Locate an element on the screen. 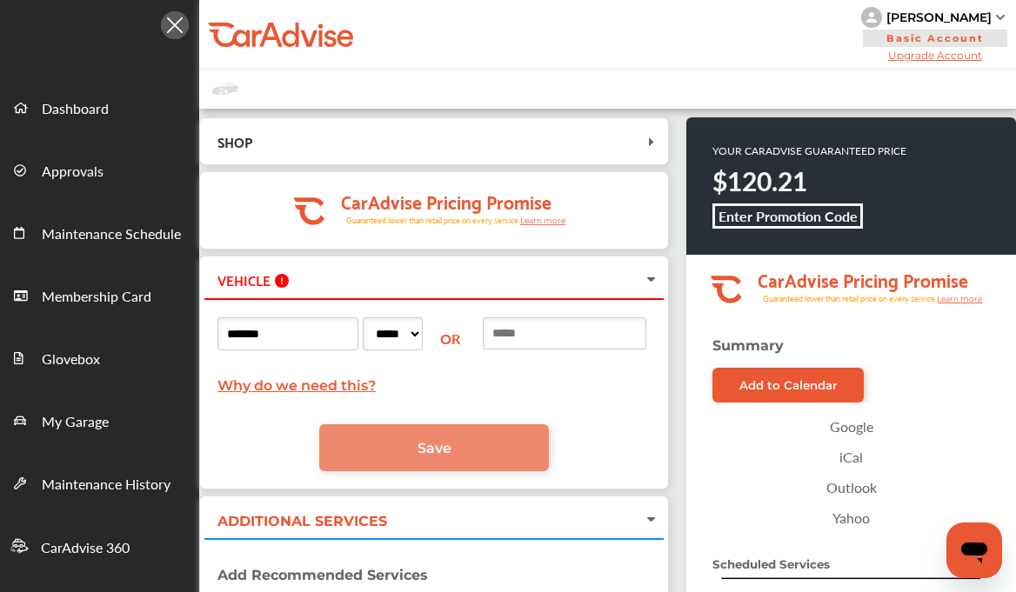  span: SHOP is located at coordinates (235, 141).